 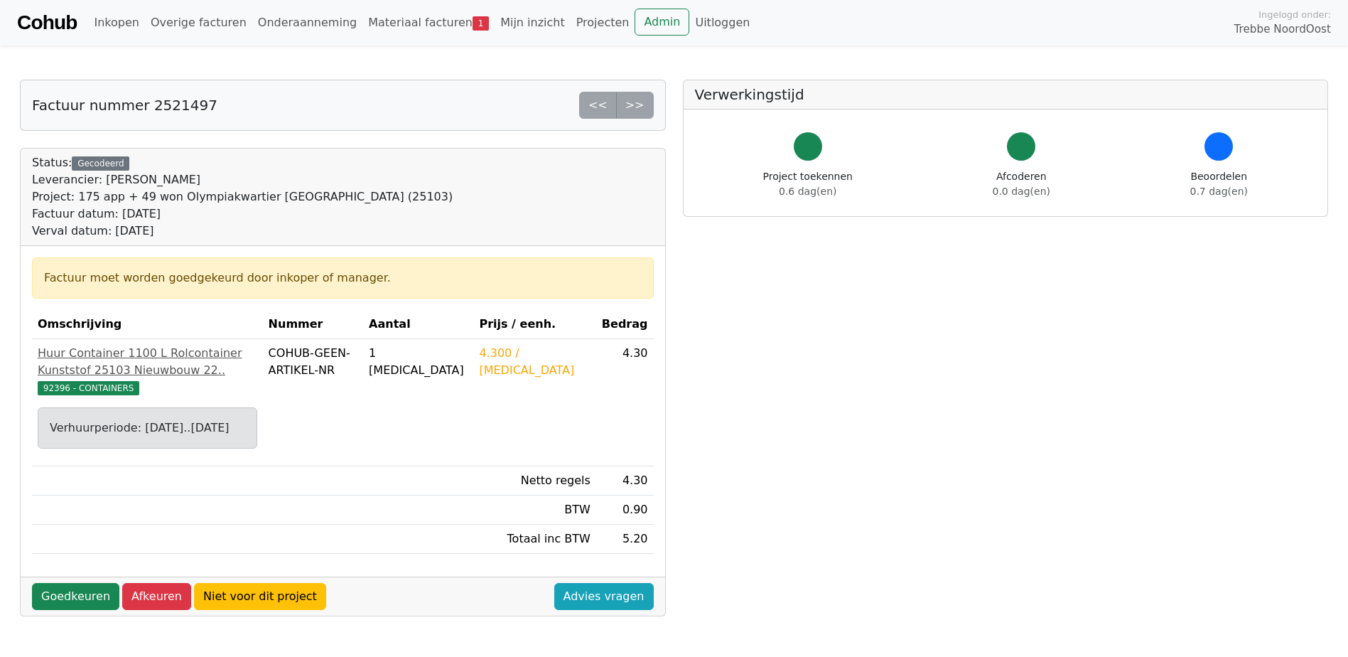 What do you see at coordinates (625, 324) in the screenshot?
I see `th: Bedrag` at bounding box center [625, 324].